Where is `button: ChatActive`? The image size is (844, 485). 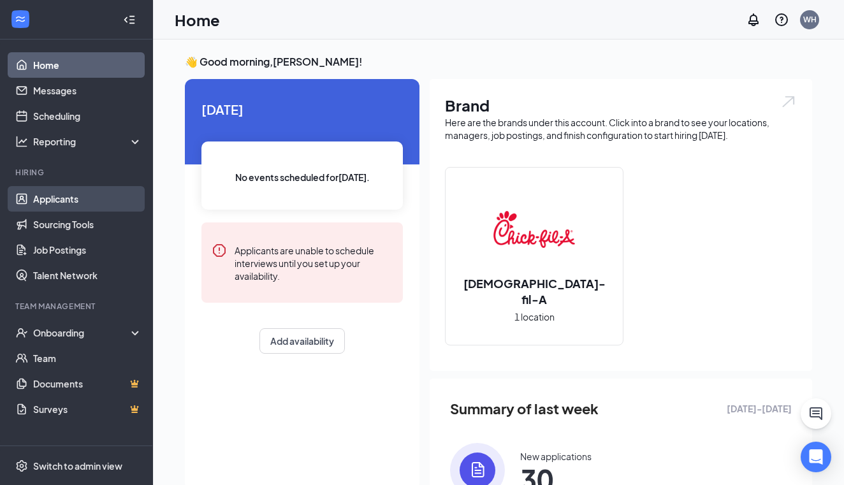
button: ChatActive is located at coordinates (816, 414).